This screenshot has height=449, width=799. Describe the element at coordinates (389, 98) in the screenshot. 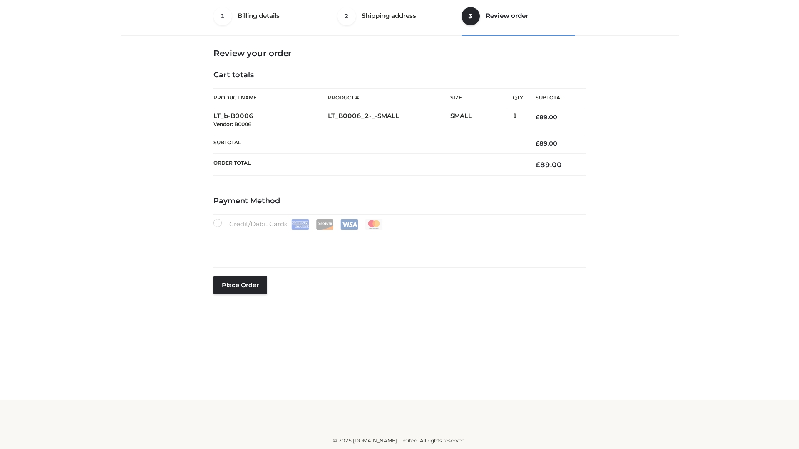

I see `th: Product #` at that location.